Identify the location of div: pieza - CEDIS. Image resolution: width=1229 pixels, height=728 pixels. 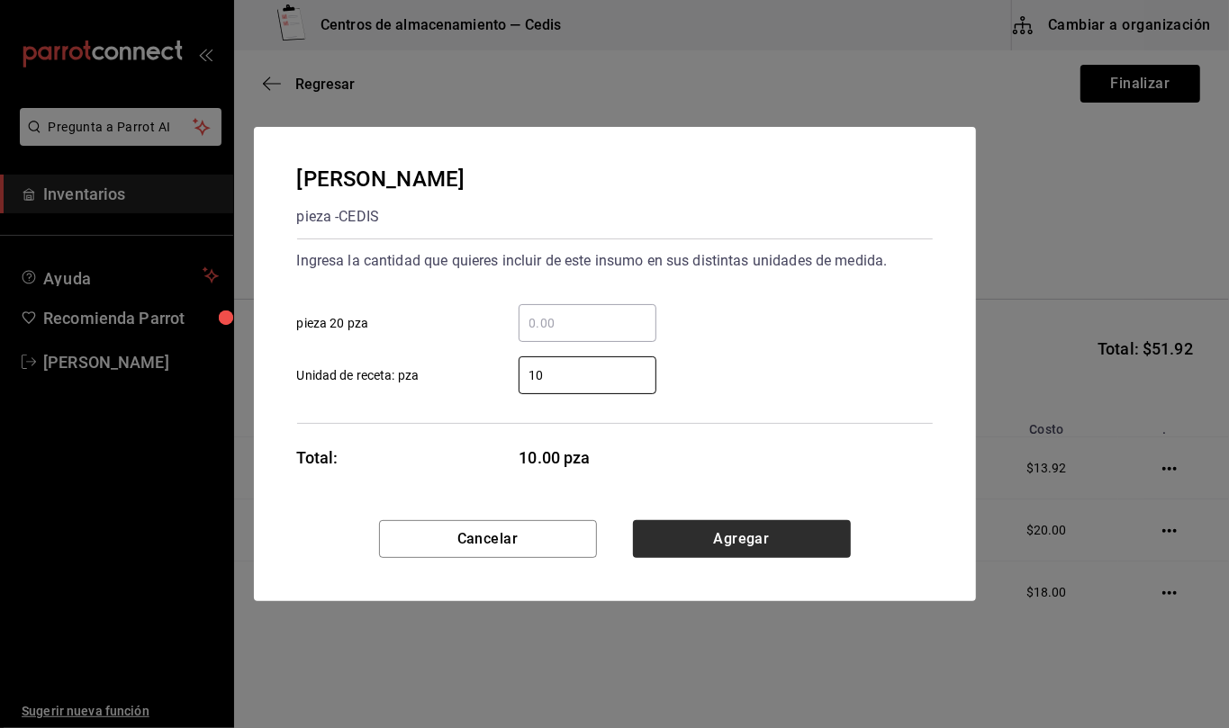
(381, 217).